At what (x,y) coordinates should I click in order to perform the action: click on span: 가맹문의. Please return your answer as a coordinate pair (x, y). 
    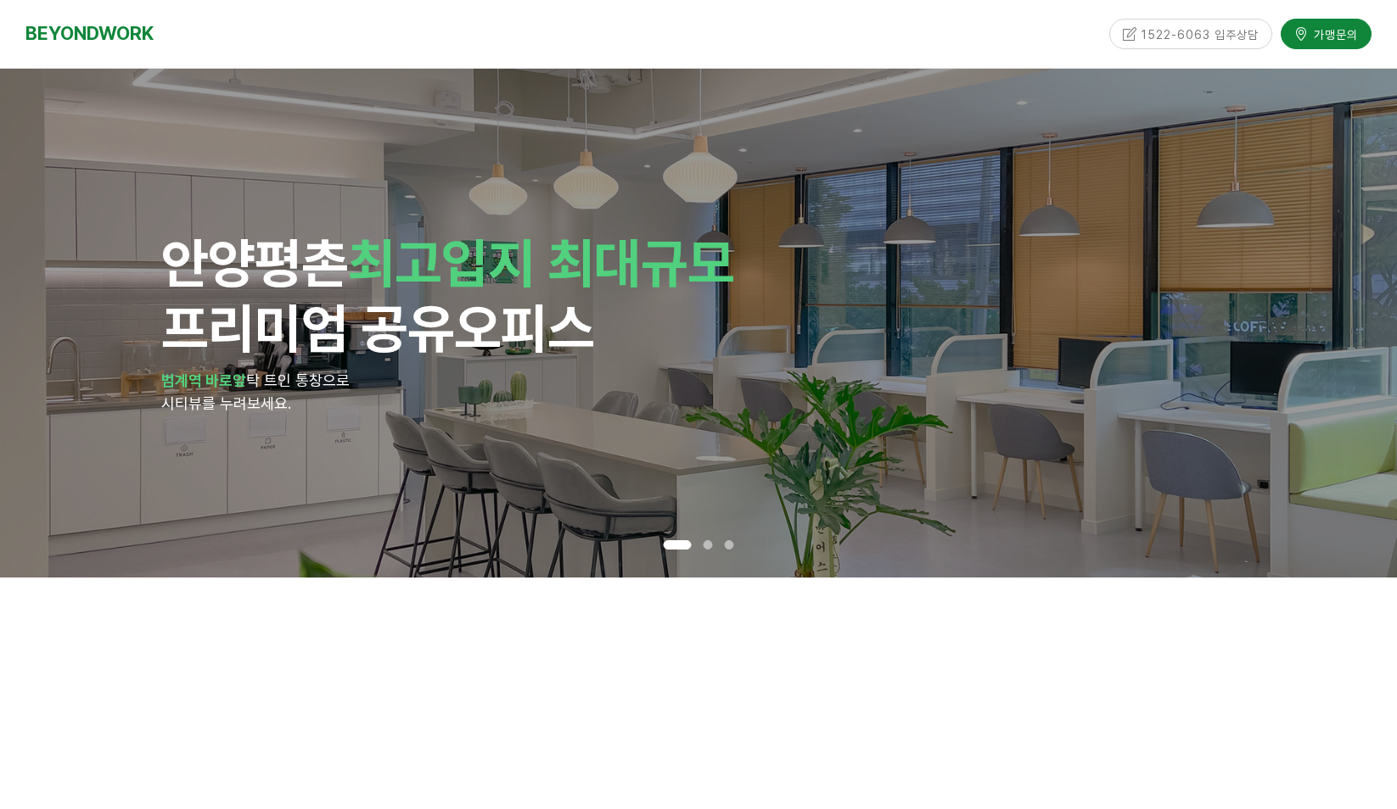
    Looking at the image, I should click on (1333, 32).